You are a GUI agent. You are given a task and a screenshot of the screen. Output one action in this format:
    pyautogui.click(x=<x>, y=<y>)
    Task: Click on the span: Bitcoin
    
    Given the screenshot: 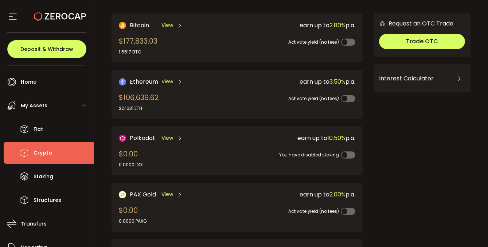 What is the action you would take?
    pyautogui.click(x=139, y=25)
    